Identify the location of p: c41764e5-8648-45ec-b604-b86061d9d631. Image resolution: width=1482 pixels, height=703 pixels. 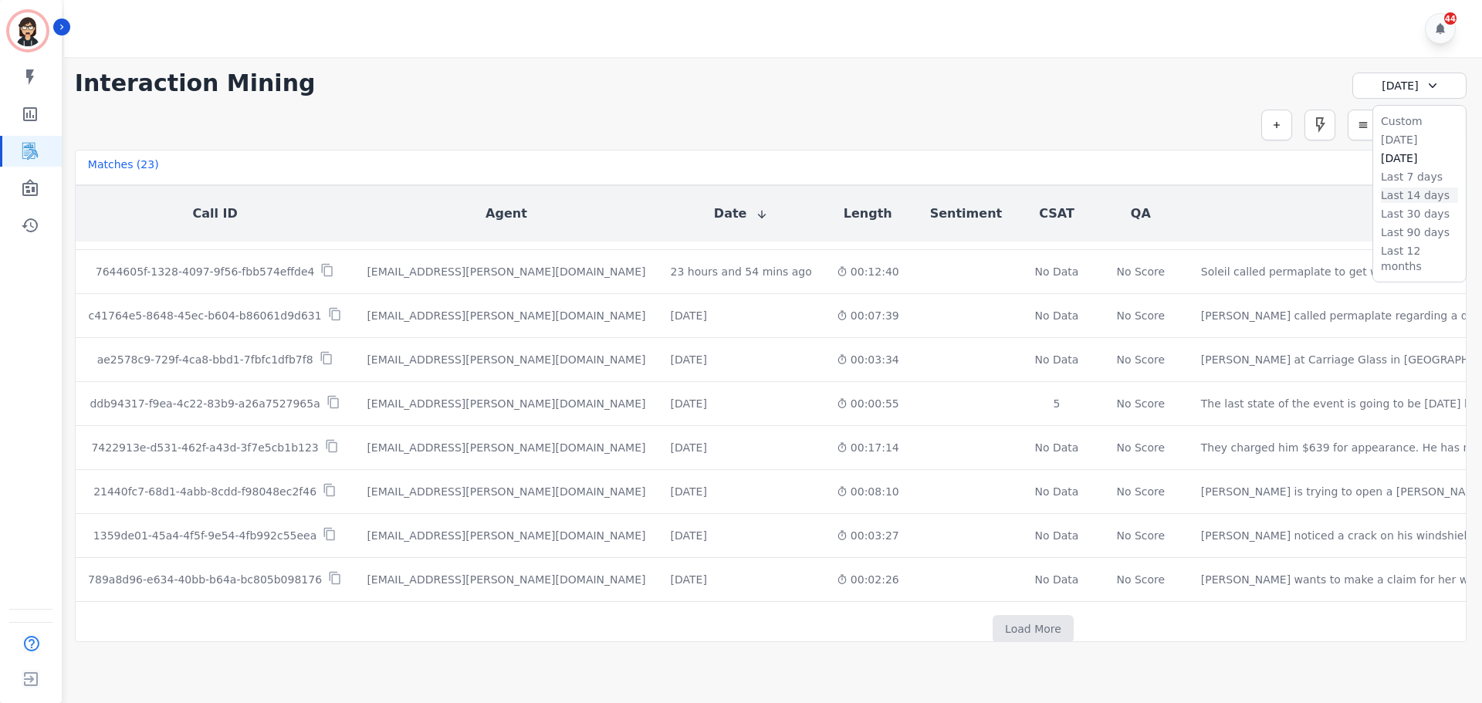
(205, 316).